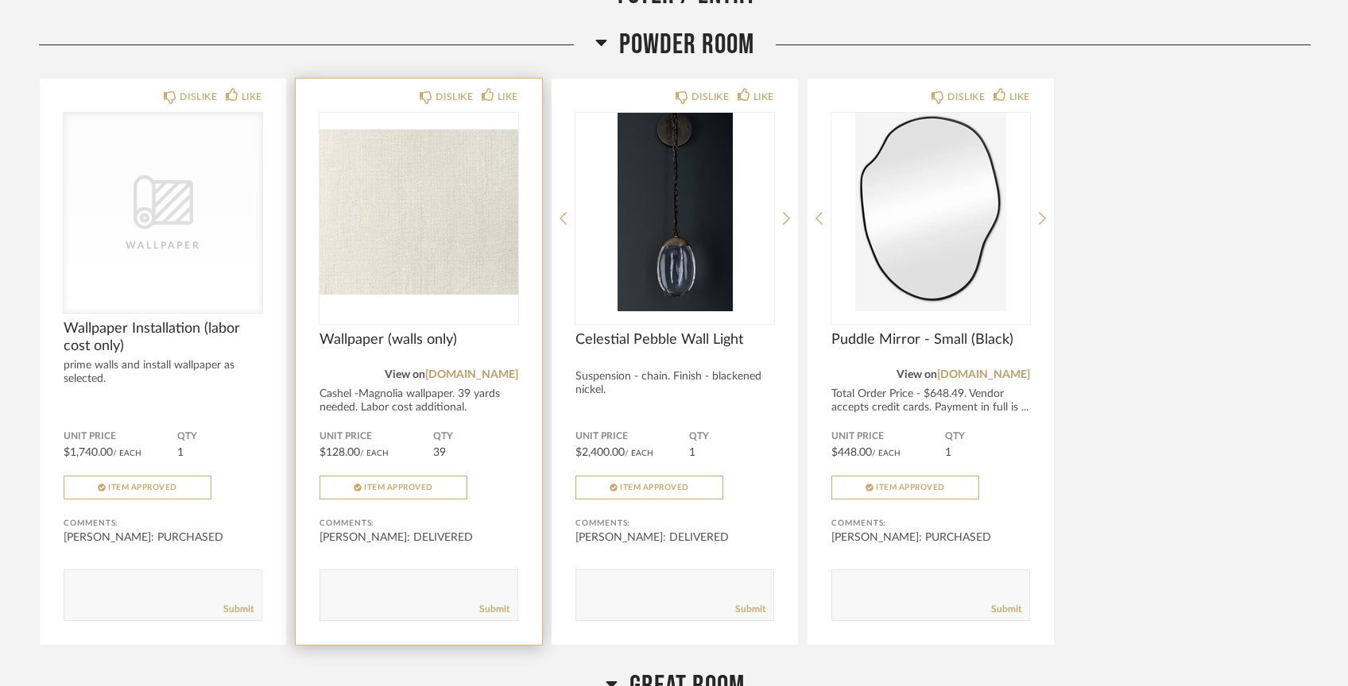  I want to click on div: Cashel -Magnolia wallpaper. 39 yards needed. Labor cost additional., so click(419, 401).